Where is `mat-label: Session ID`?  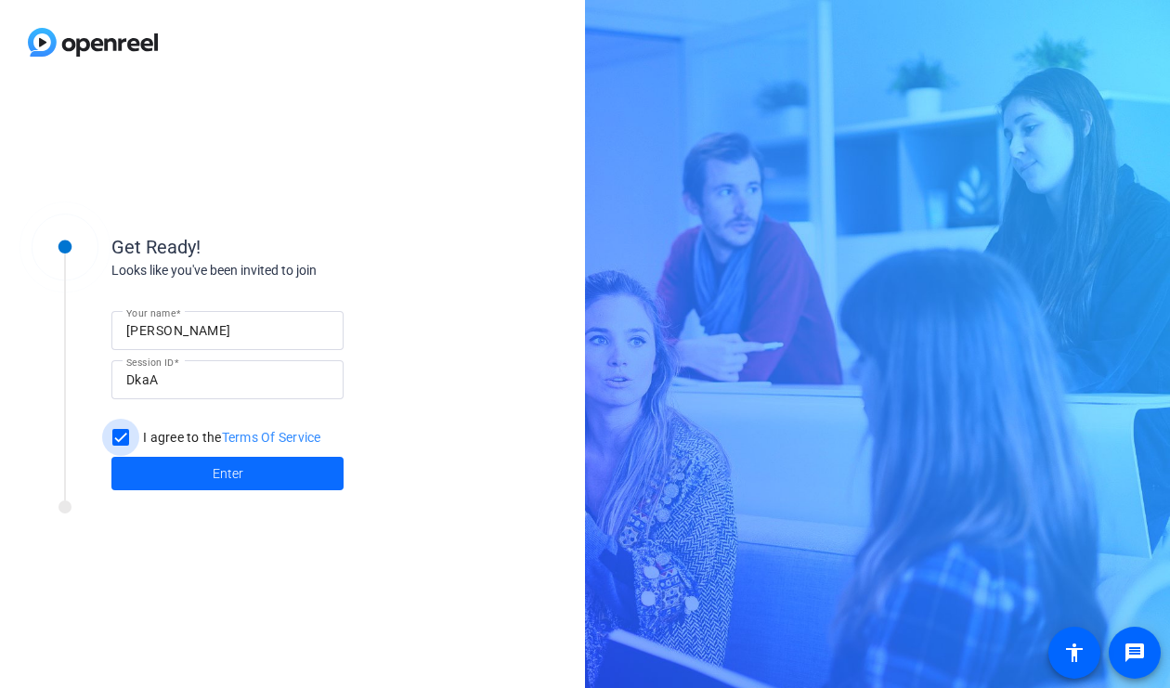 mat-label: Session ID is located at coordinates (149, 362).